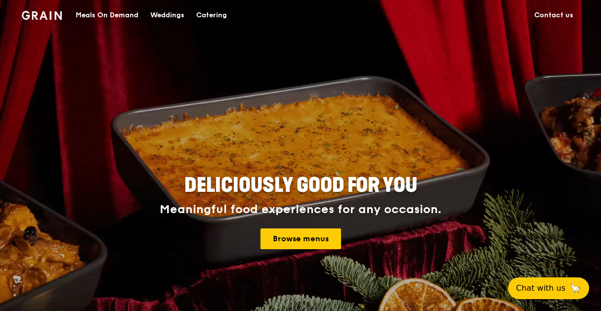 This screenshot has height=311, width=601. I want to click on a: Contact us, so click(554, 15).